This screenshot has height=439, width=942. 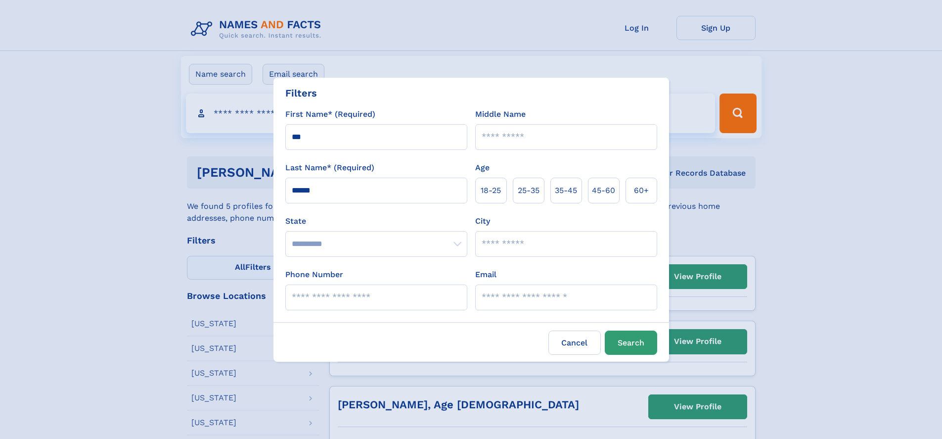 What do you see at coordinates (330, 114) in the screenshot?
I see `label: First Name* (Required)` at bounding box center [330, 114].